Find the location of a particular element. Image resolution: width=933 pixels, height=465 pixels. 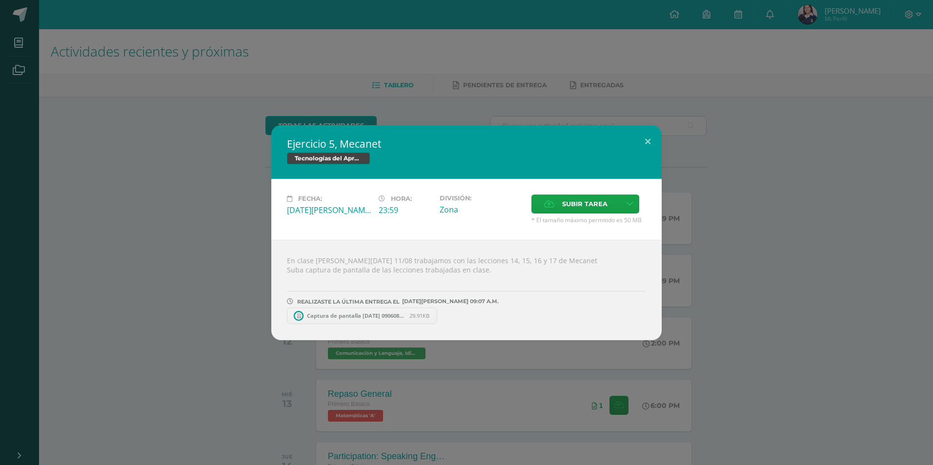

label: División: is located at coordinates (482, 198).